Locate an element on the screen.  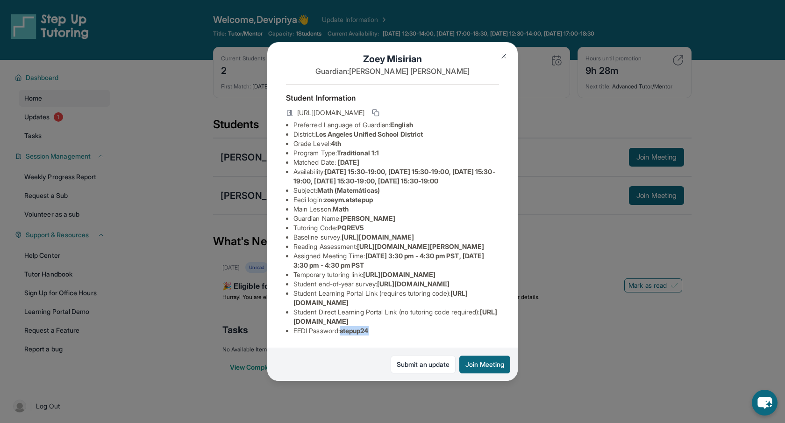
li: Subject : is located at coordinates (396, 190).